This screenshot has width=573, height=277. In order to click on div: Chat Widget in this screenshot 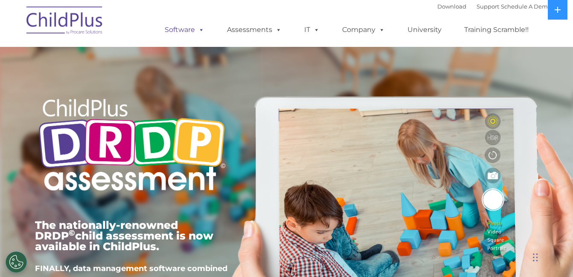, I will do `click(503, 231)`.